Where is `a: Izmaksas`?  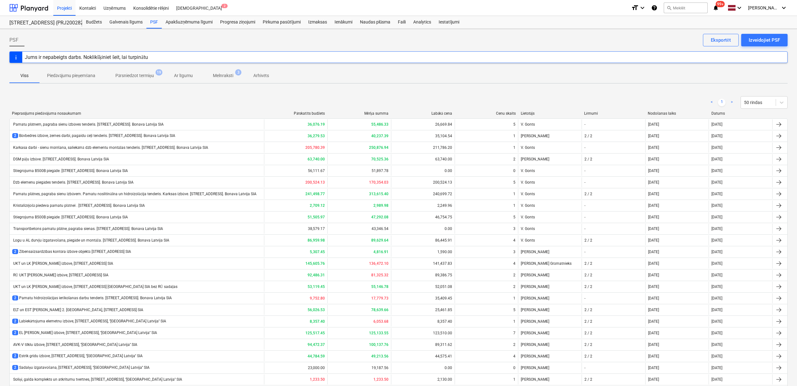
a: Izmaksas is located at coordinates (318, 22).